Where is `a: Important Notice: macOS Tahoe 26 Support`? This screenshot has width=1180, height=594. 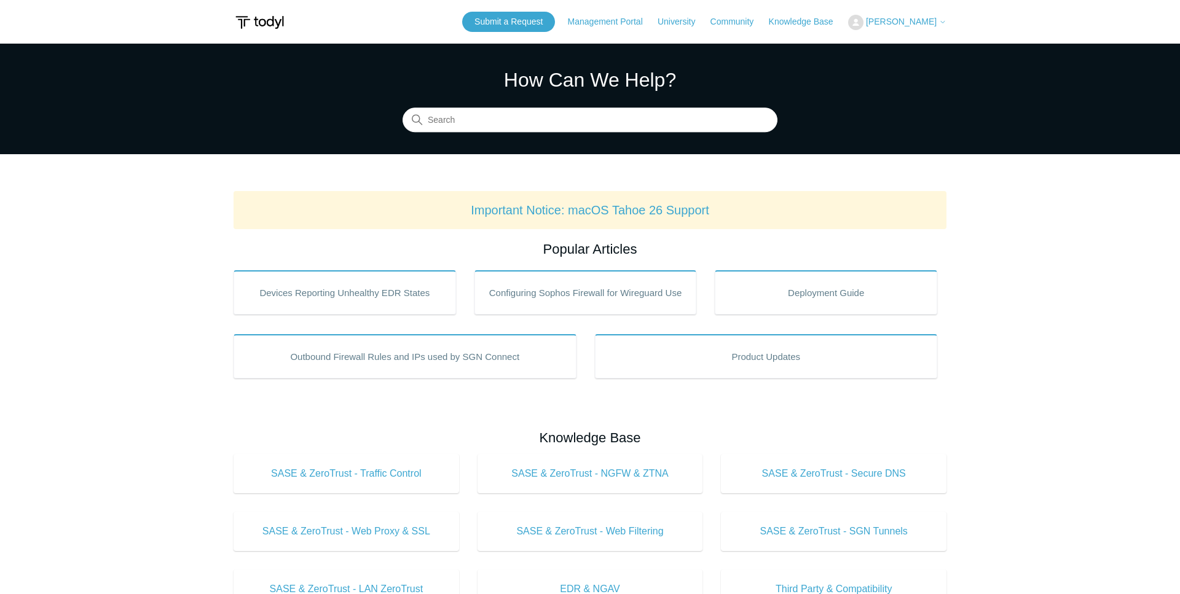
a: Important Notice: macOS Tahoe 26 Support is located at coordinates (590, 210).